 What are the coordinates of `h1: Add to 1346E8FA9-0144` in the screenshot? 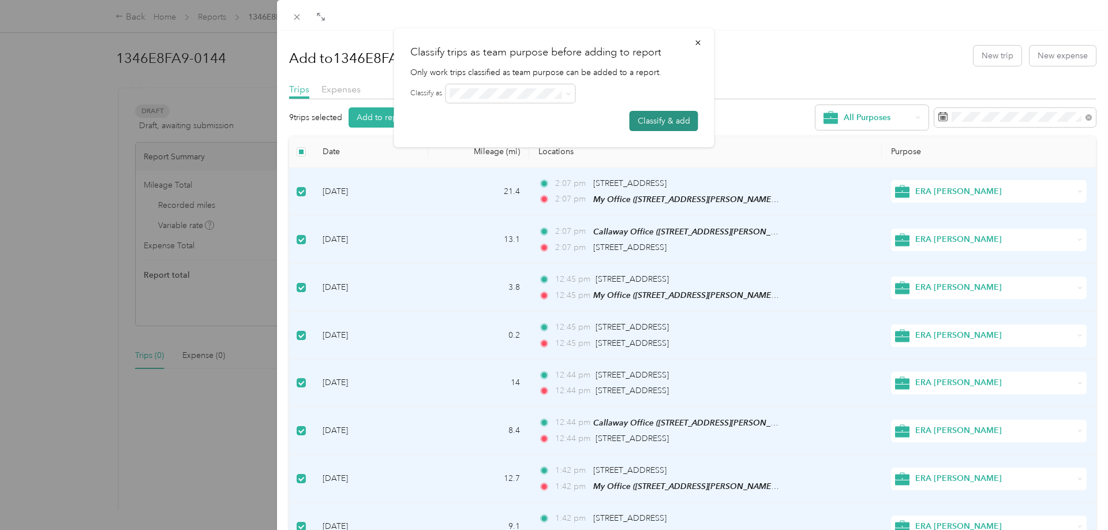 It's located at (366, 58).